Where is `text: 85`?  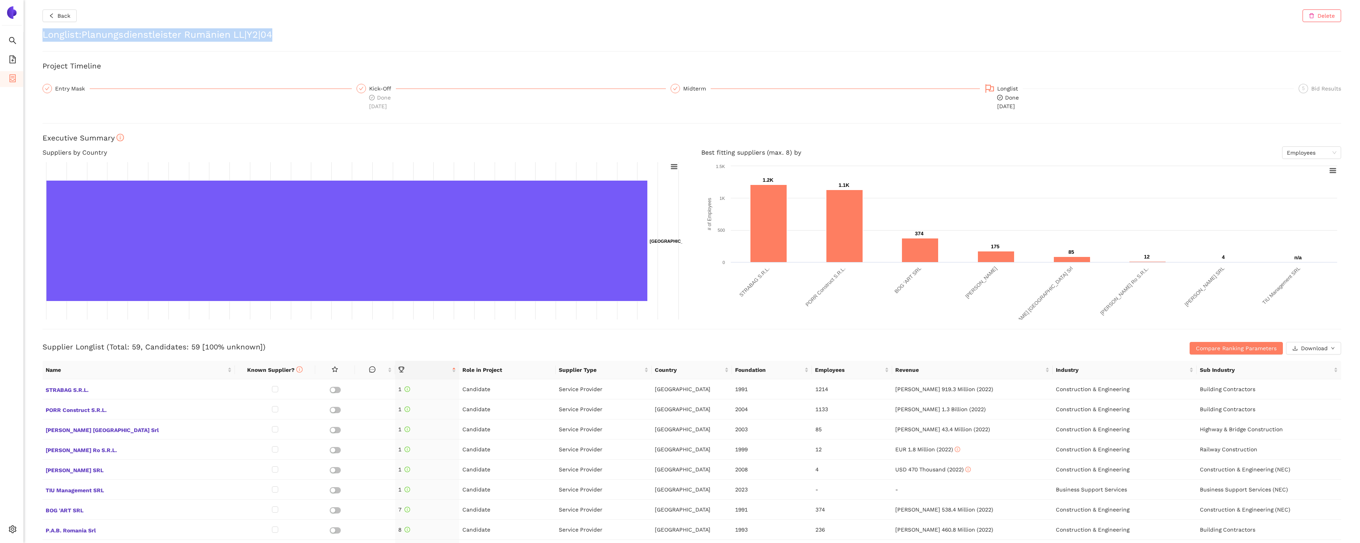
text: 85 is located at coordinates (1071, 252).